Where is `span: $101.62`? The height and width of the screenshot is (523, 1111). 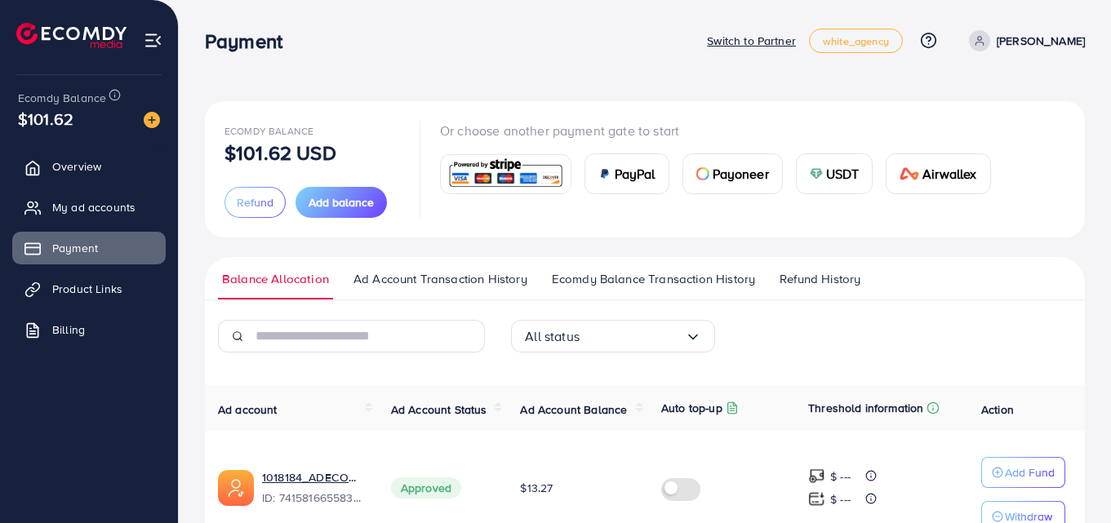
span: $101.62 is located at coordinates (46, 118).